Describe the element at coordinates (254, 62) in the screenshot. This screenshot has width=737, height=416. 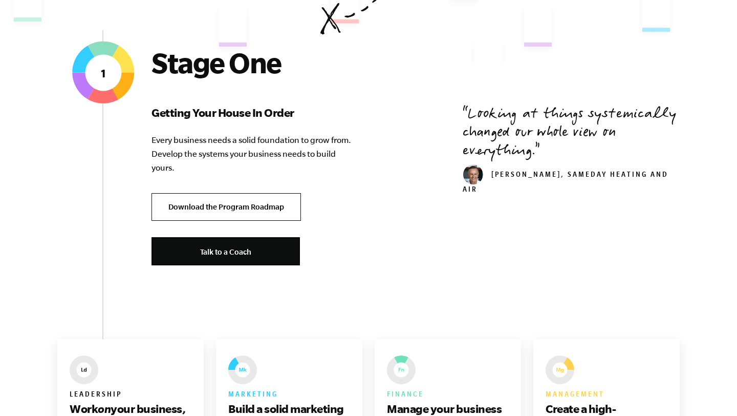
I see `h2: Stage One` at that location.